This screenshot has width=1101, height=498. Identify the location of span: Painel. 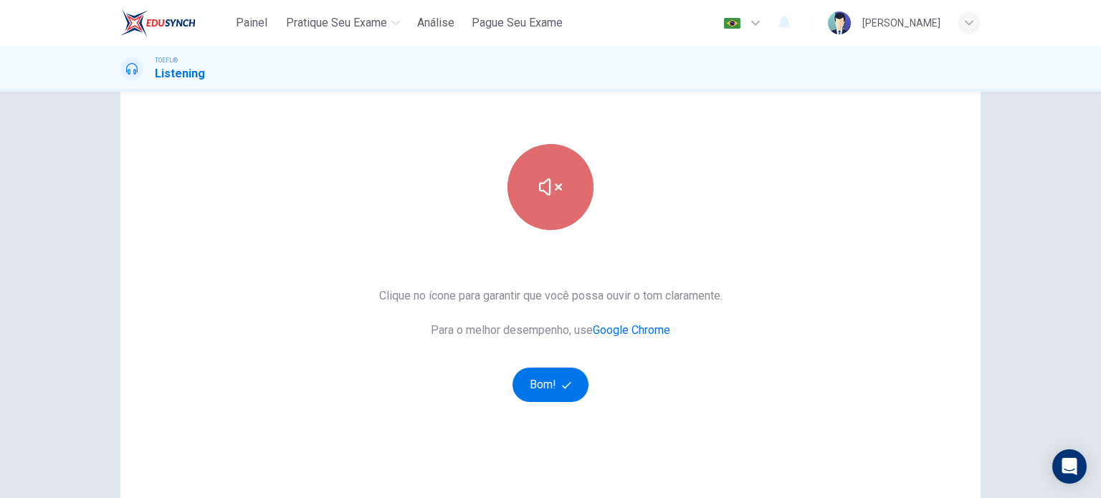
(252, 23).